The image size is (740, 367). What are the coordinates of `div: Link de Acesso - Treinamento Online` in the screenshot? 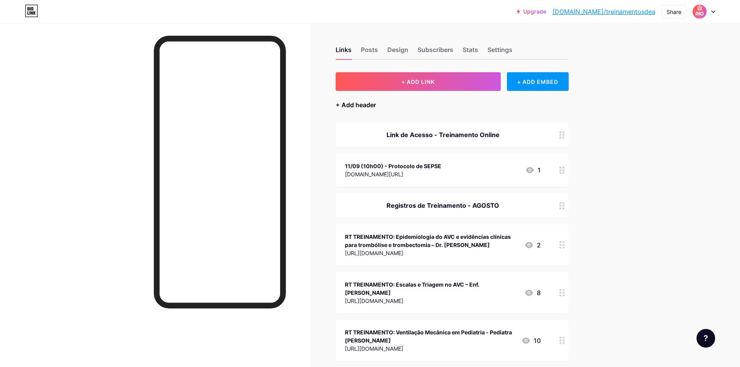 It's located at (443, 135).